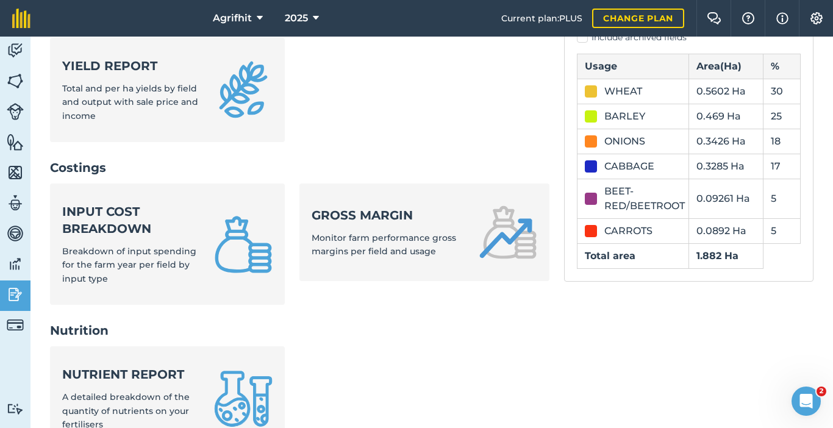 The height and width of the screenshot is (428, 833). I want to click on a: Gross marginMonitor farm performance gross margins per field and usage, so click(424, 232).